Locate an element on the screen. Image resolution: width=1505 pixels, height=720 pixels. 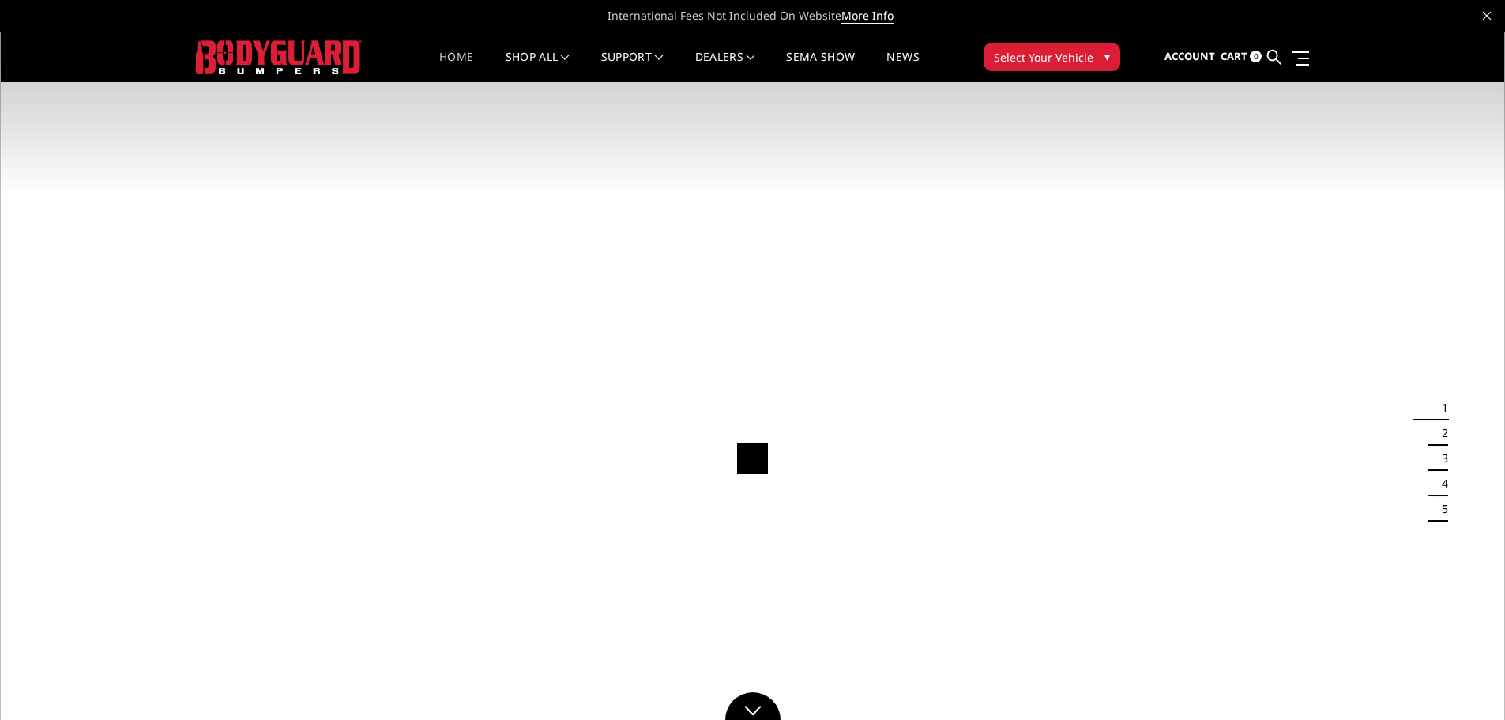
a: Dealers is located at coordinates (725, 66).